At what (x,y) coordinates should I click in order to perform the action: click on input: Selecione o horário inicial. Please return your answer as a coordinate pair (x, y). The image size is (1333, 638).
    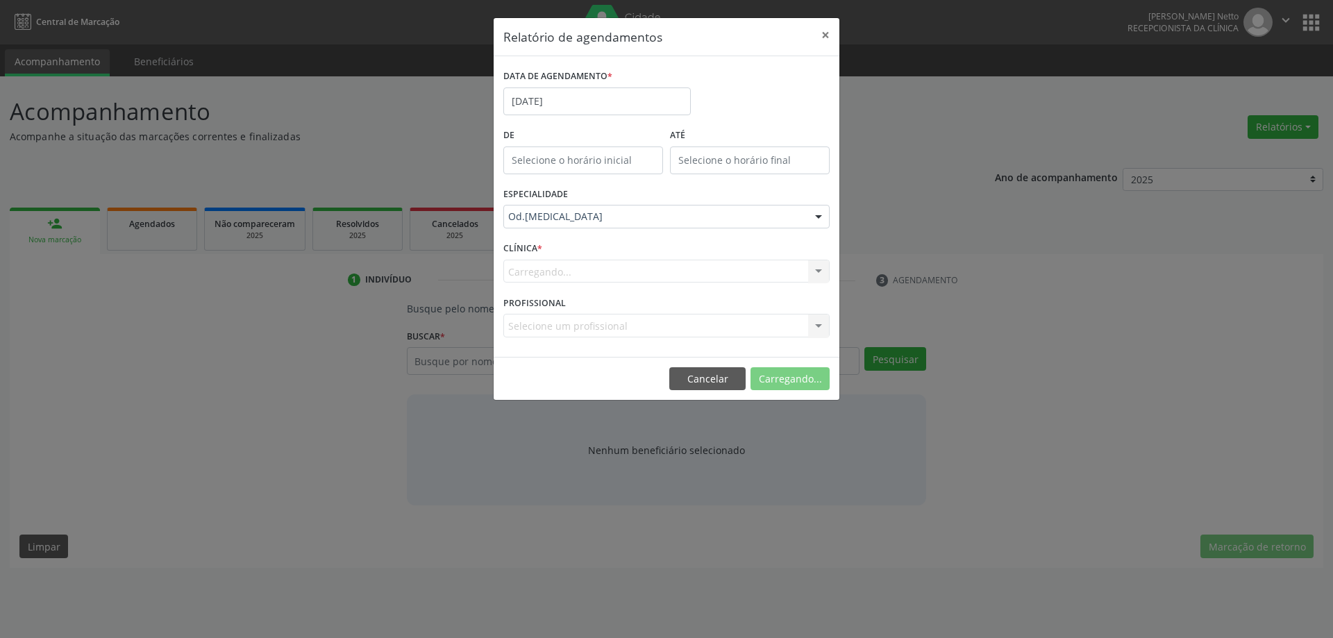
    Looking at the image, I should click on (583, 160).